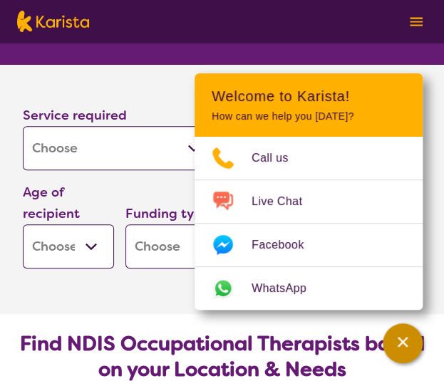  What do you see at coordinates (309, 96) in the screenshot?
I see `h2: Welcome to Karista!` at bounding box center [309, 96].